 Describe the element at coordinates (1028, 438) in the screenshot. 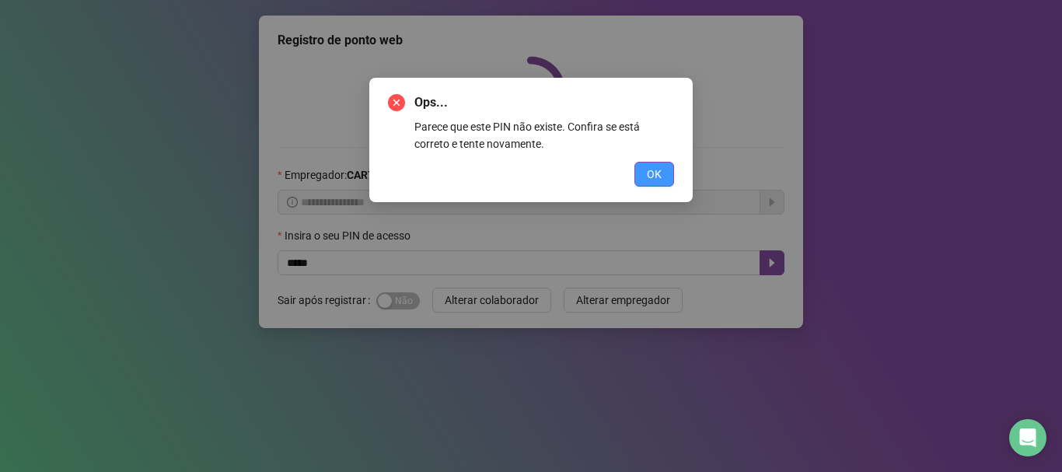

I see `div: Open Intercom Messenger` at that location.